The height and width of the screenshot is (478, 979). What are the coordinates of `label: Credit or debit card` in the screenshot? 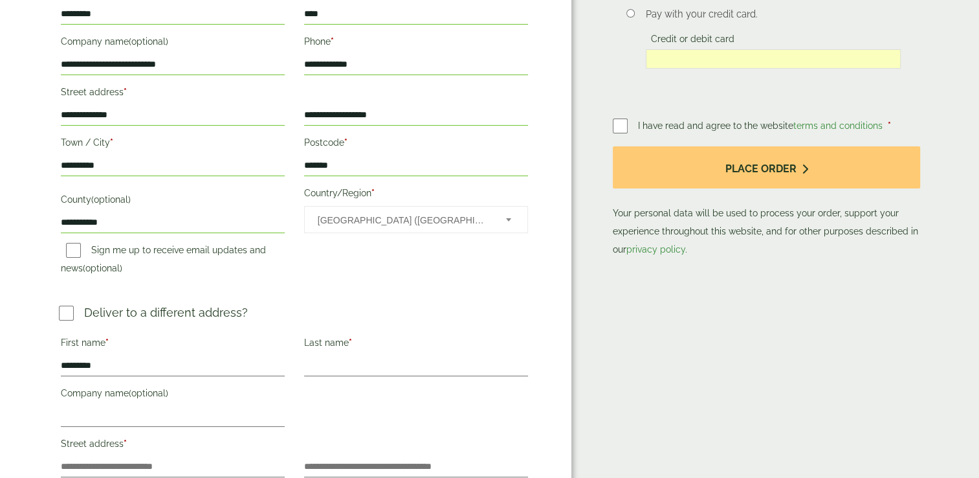 It's located at (692, 41).